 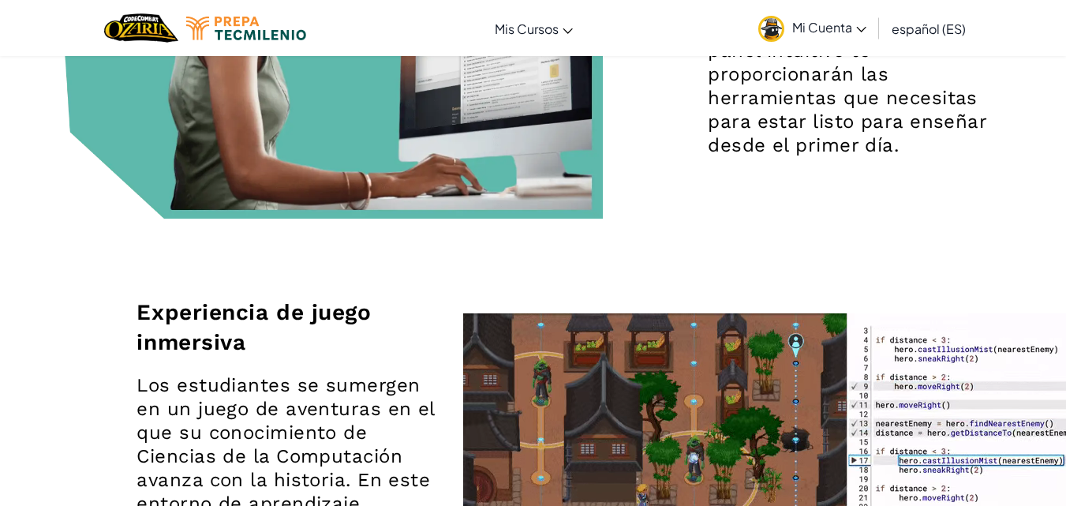 I want to click on a: Mi Cuenta, so click(x=812, y=28).